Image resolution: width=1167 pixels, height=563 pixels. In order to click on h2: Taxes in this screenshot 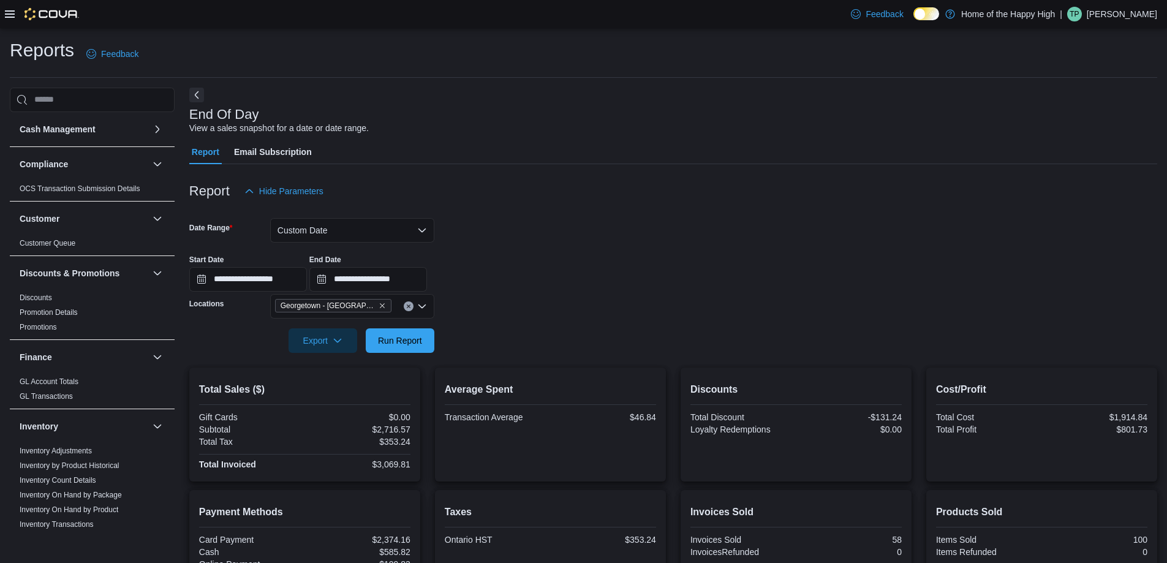, I will do `click(550, 512)`.